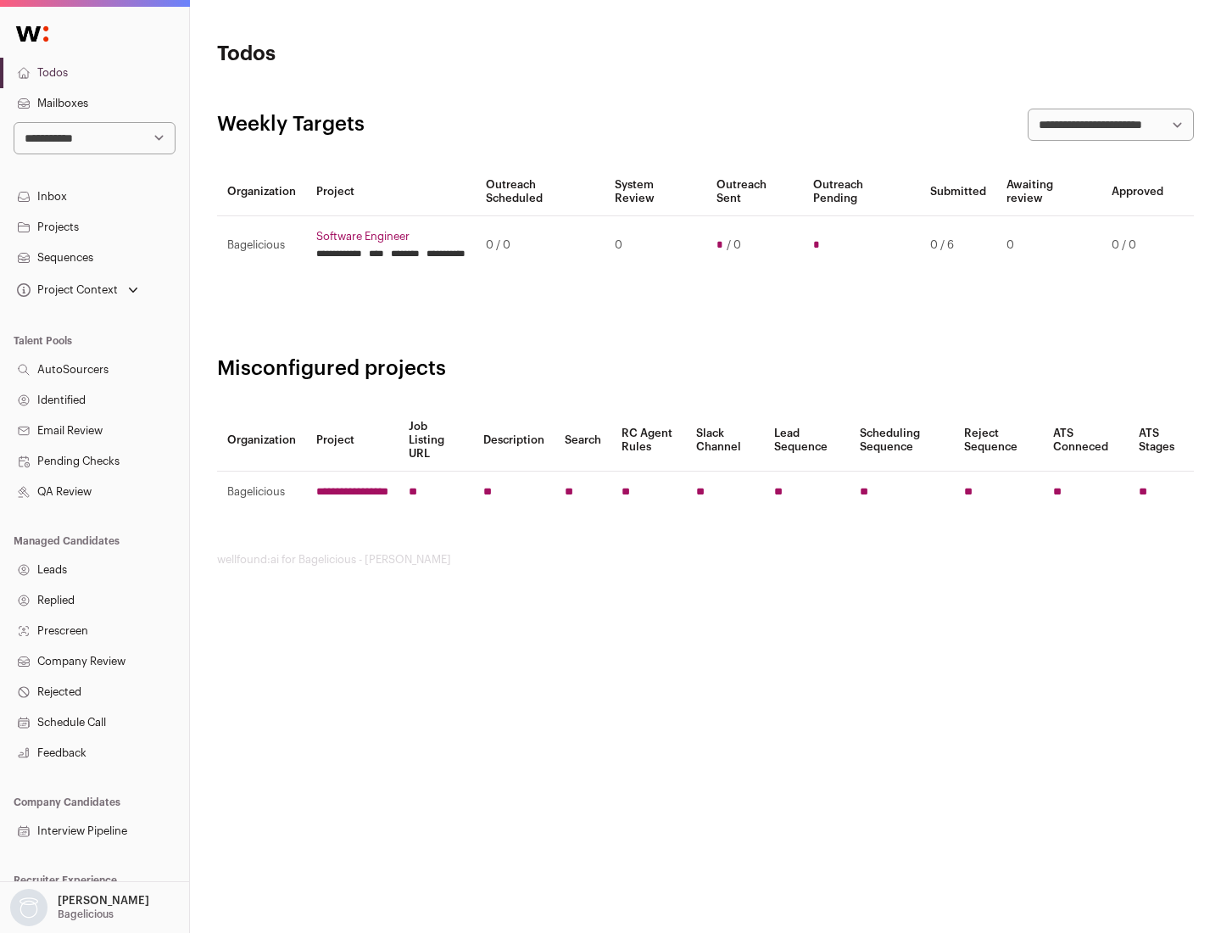 This screenshot has height=933, width=1221. I want to click on th: ATS Stages, so click(1161, 440).